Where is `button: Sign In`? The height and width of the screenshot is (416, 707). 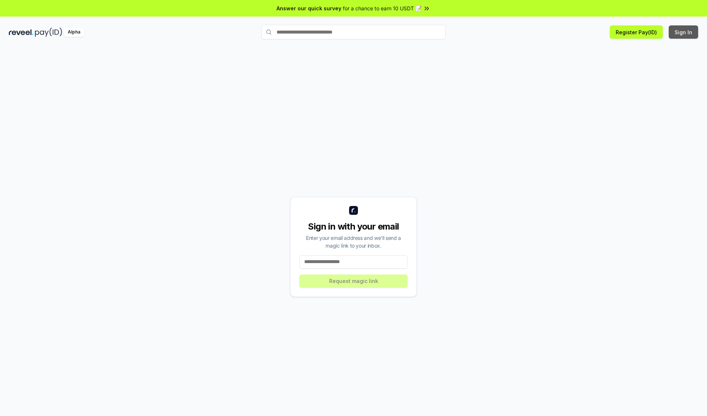
button: Sign In is located at coordinates (684, 32).